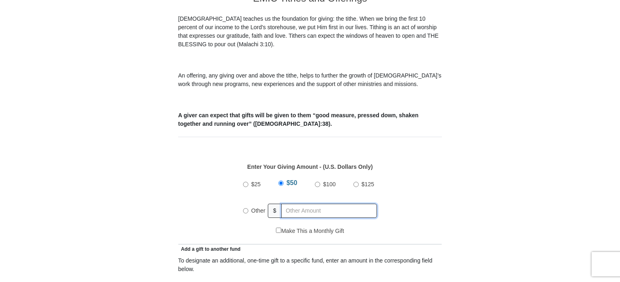 Image resolution: width=620 pixels, height=282 pixels. What do you see at coordinates (258, 210) in the screenshot?
I see `span: Other` at bounding box center [258, 210].